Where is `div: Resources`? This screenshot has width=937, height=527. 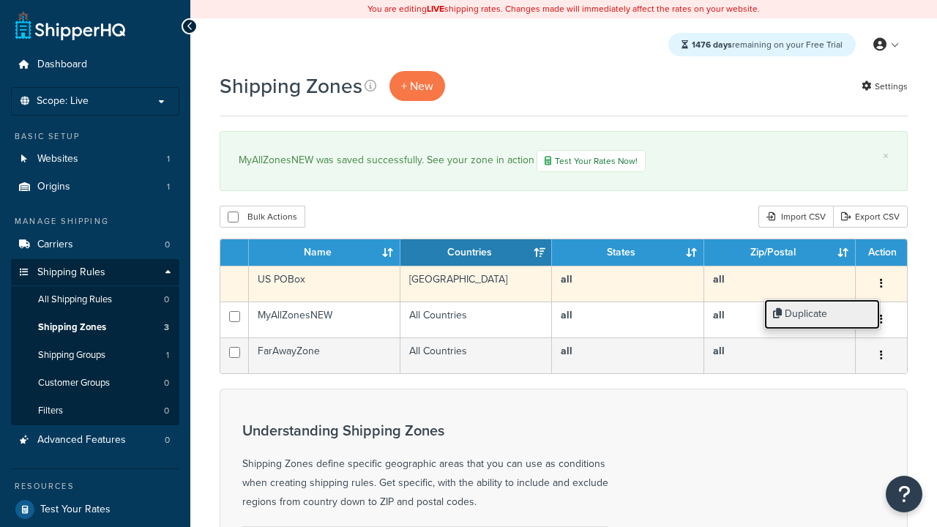 div: Resources is located at coordinates (95, 486).